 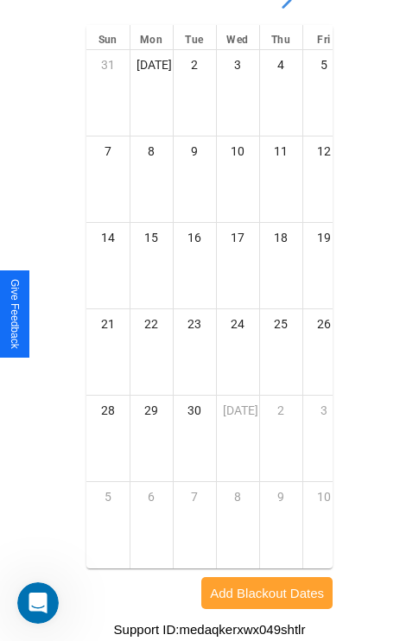 What do you see at coordinates (194, 238) in the screenshot?
I see `div: 16` at bounding box center [194, 238].